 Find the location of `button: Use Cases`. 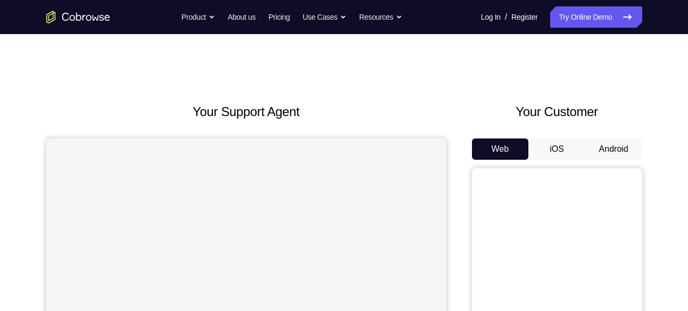

button: Use Cases is located at coordinates (325, 17).